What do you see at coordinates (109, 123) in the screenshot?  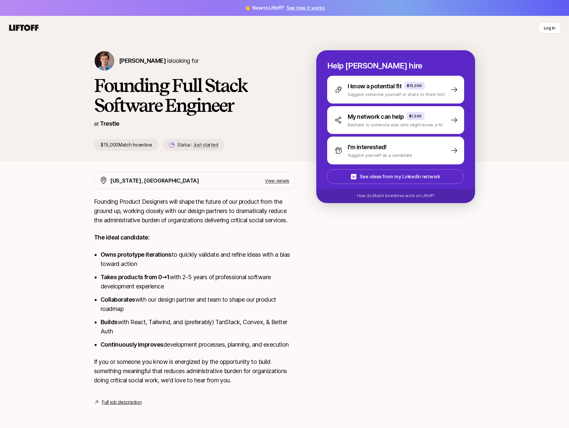 I see `a: Trestle` at bounding box center [109, 123].